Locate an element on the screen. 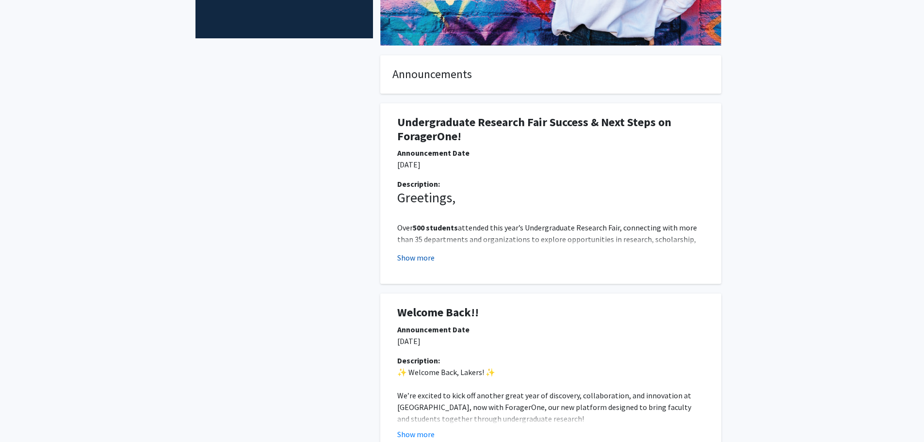  h4: Announcements is located at coordinates (550, 74).